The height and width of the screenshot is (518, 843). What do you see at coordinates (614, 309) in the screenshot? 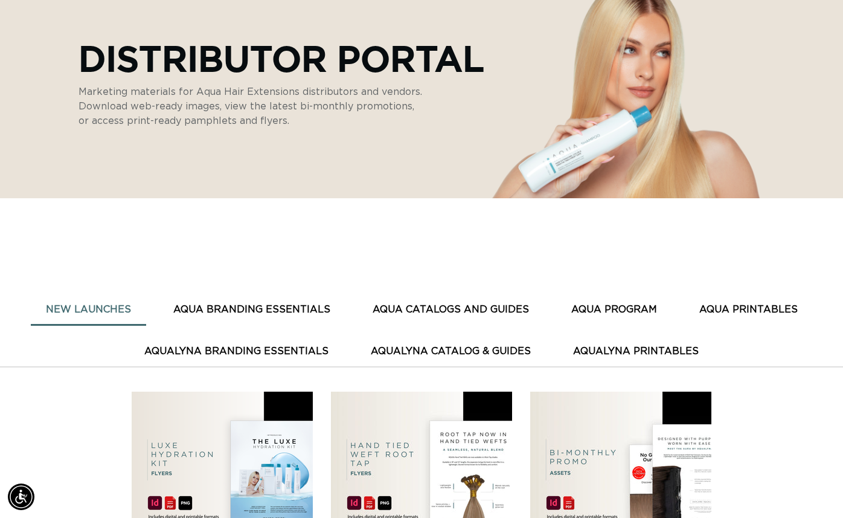
I see `button: AQUA PROGRAM` at bounding box center [614, 309].